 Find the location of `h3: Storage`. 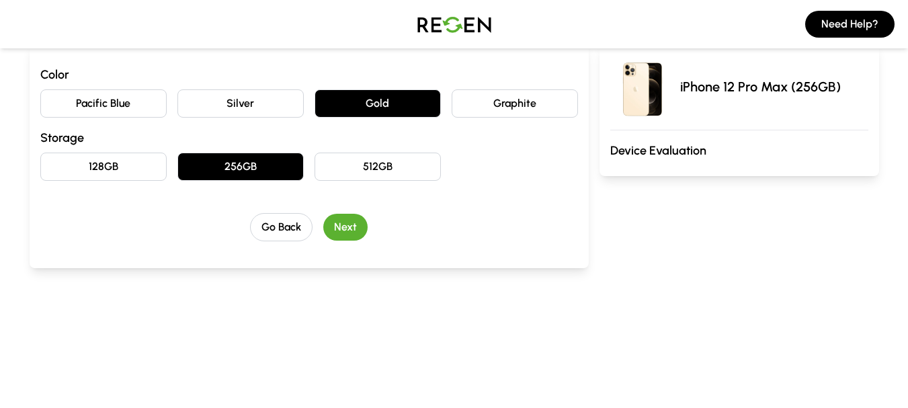

h3: Storage is located at coordinates (309, 138).